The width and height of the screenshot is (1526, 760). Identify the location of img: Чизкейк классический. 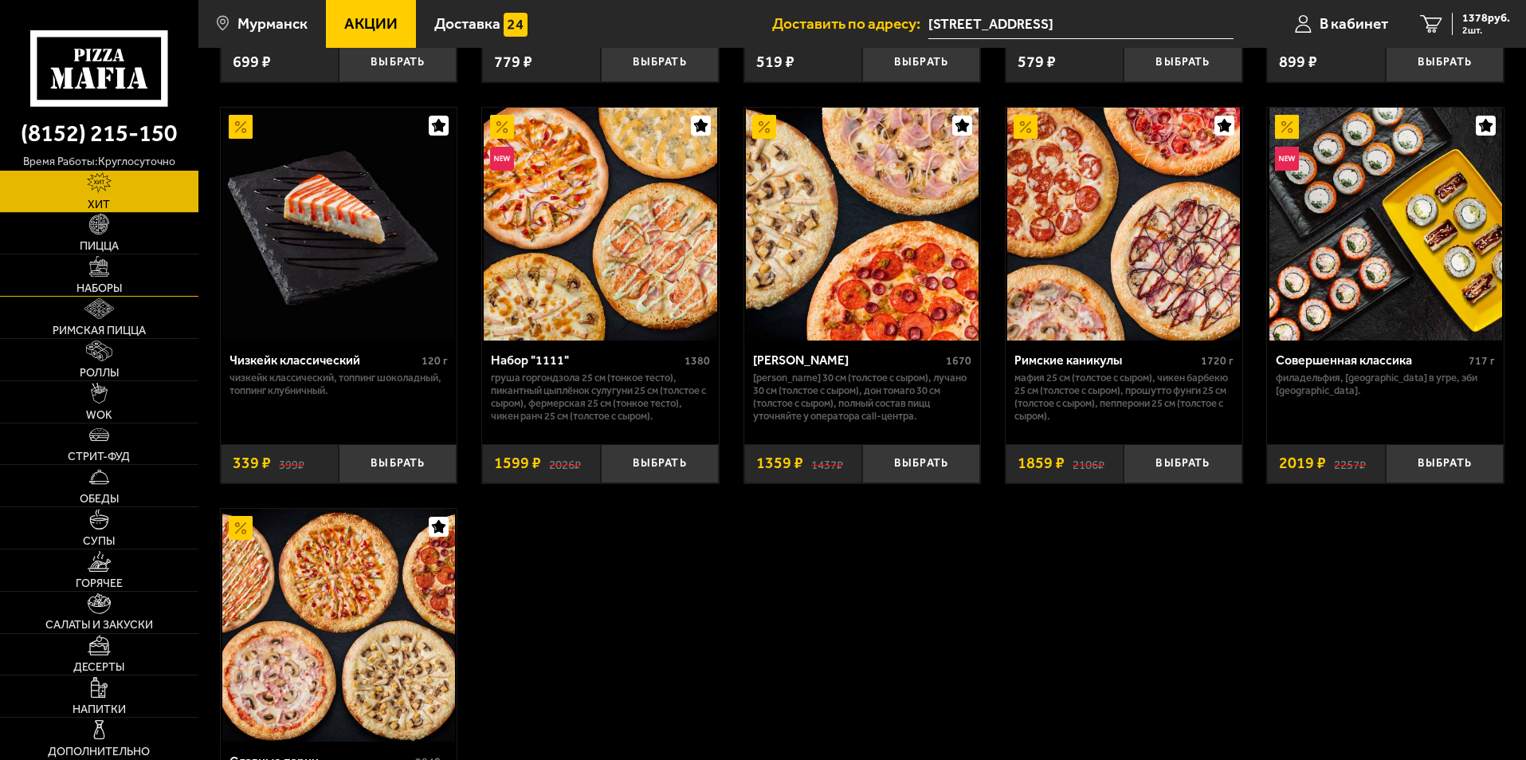
(339, 224).